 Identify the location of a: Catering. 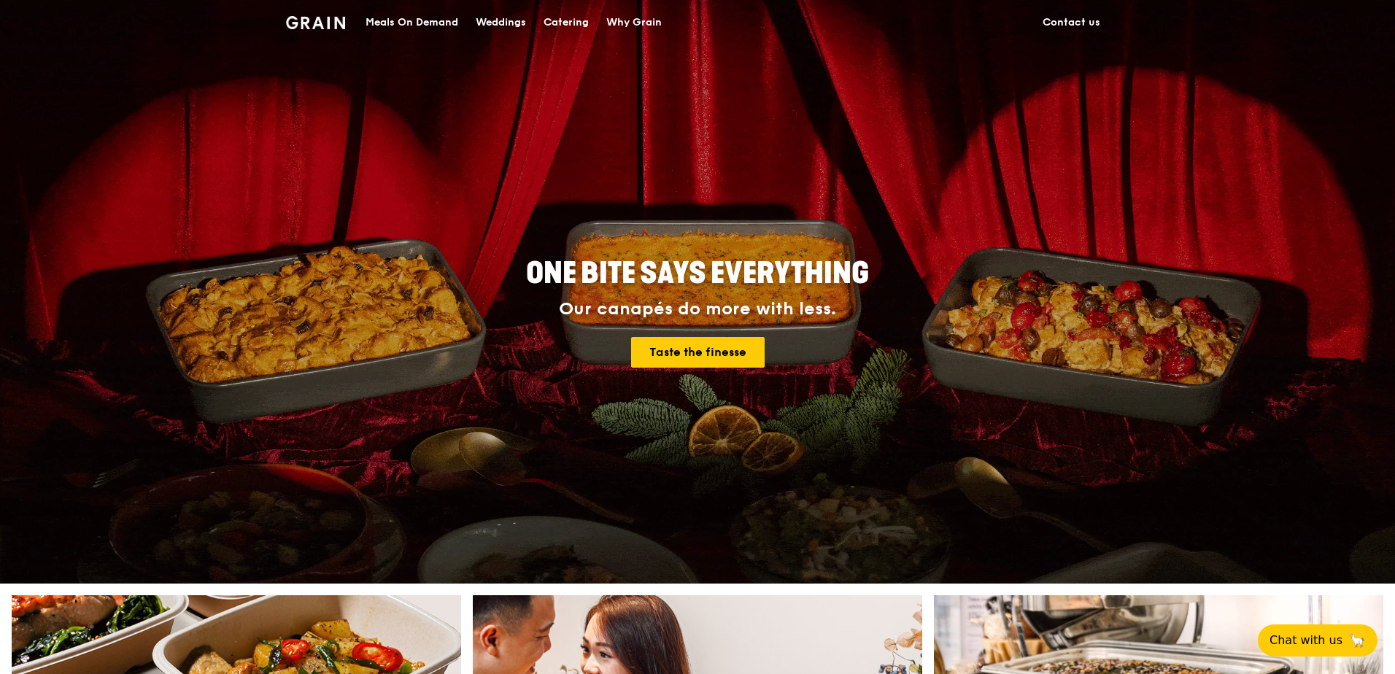
(566, 23).